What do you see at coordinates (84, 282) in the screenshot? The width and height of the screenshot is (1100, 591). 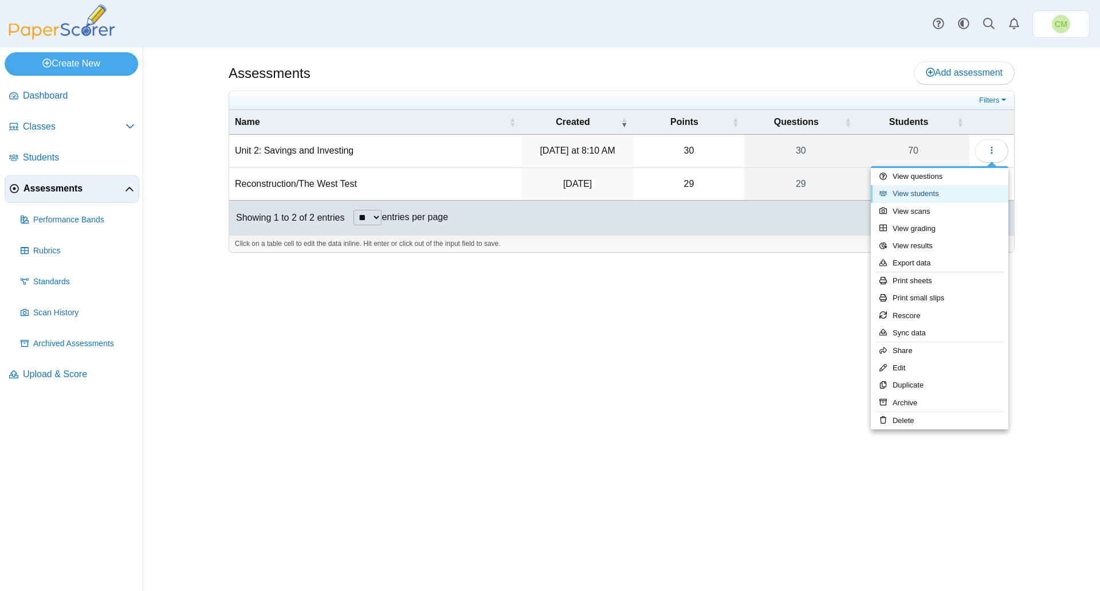 I see `span: Standards` at bounding box center [84, 282].